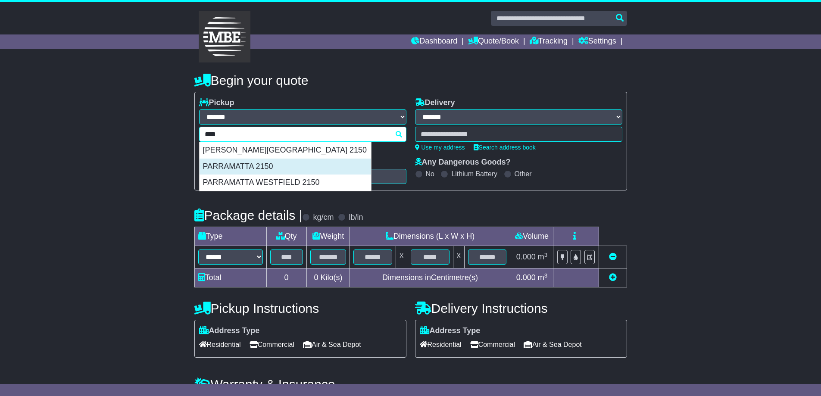 The height and width of the screenshot is (396, 821). Describe the element at coordinates (285, 183) in the screenshot. I see `div: PARRAMATTA WESTFIELD 2150` at that location.